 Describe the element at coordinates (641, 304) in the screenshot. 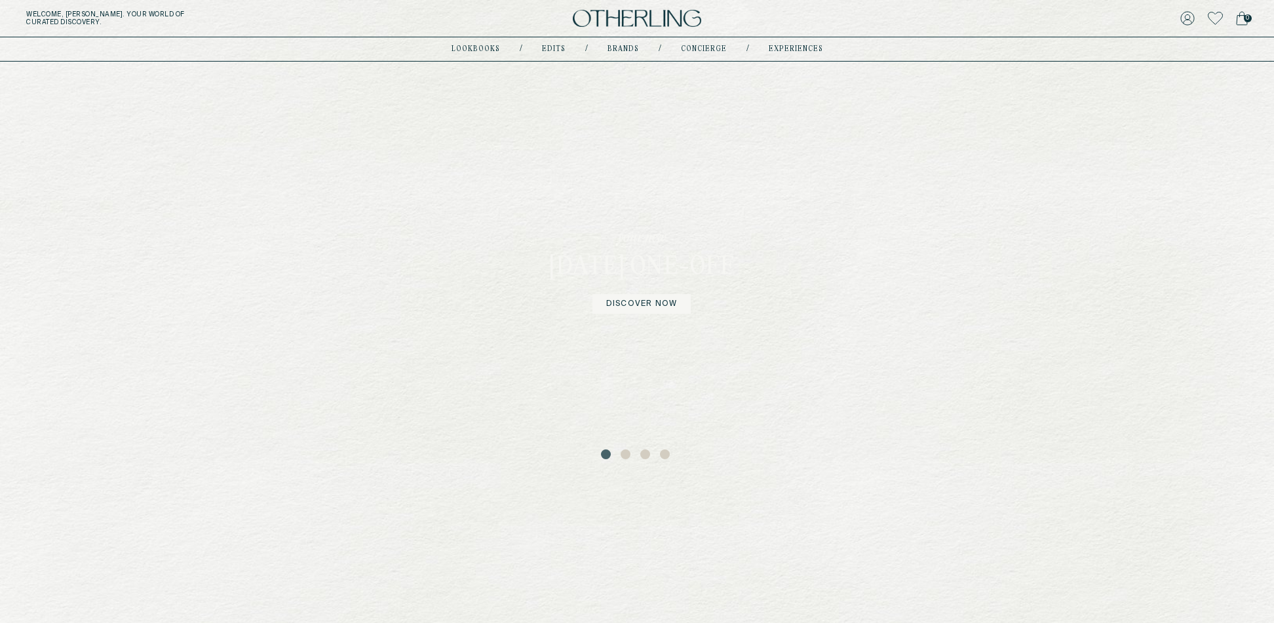

I see `a: DISCOVER NOW` at that location.